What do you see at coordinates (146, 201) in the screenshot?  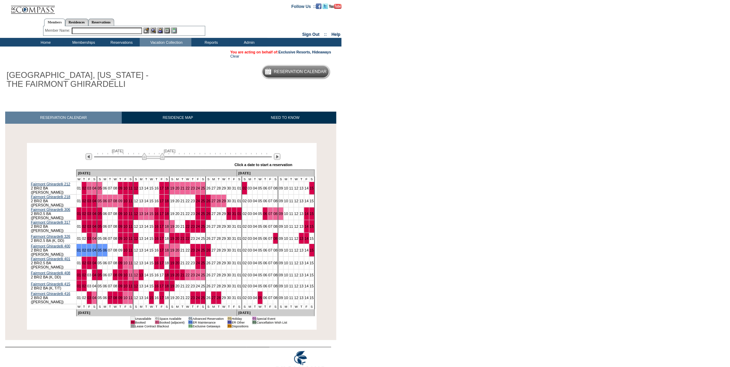 I see `a: 14` at bounding box center [146, 201].